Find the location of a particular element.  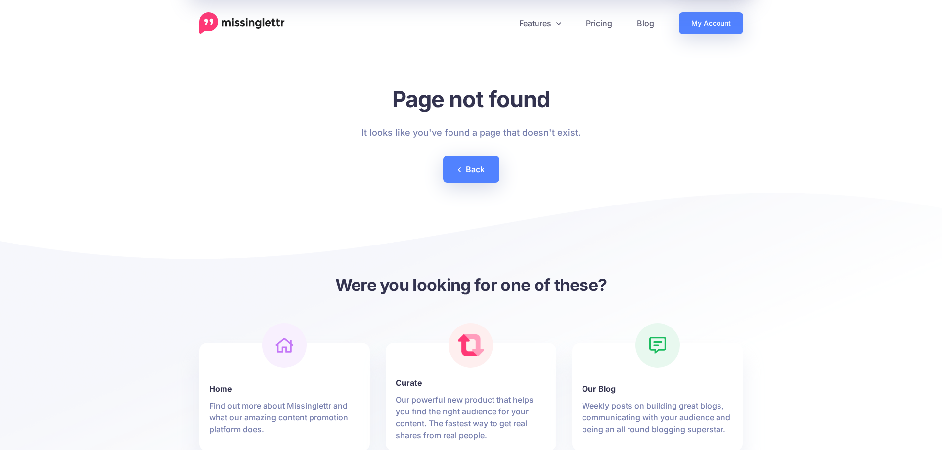

h3: Were you looking for one of these? is located at coordinates (471, 285).